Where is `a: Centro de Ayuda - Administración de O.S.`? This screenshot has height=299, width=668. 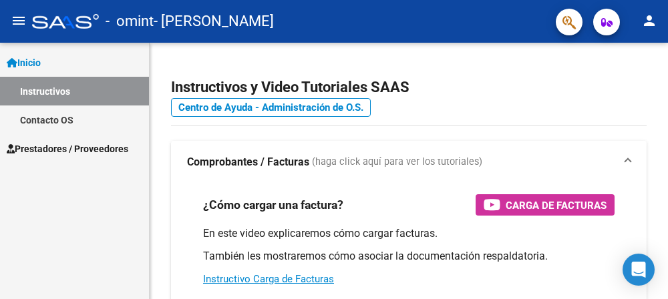 a: Centro de Ayuda - Administración de O.S. is located at coordinates (270, 107).